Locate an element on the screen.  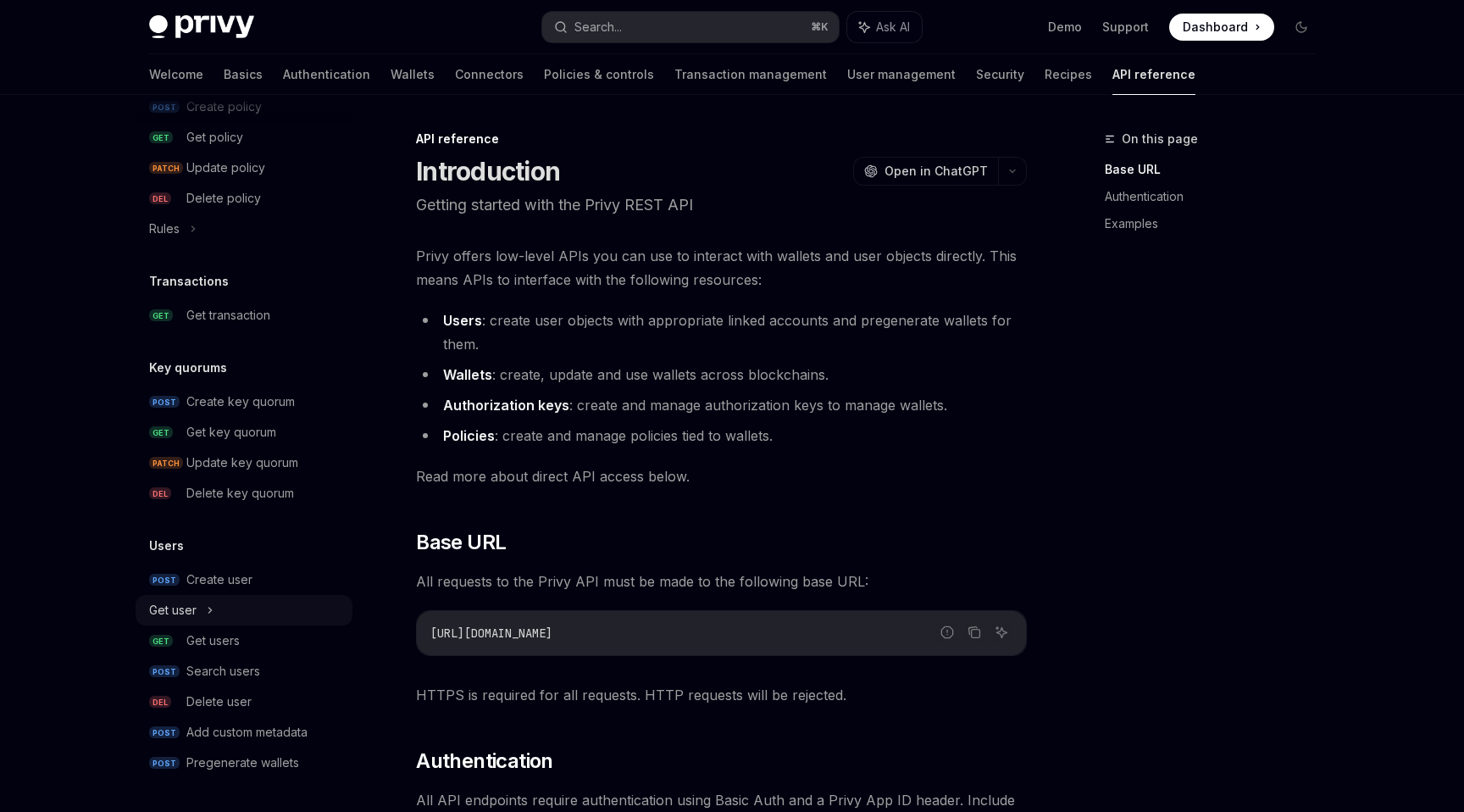
a: GETGet users is located at coordinates (244, 641).